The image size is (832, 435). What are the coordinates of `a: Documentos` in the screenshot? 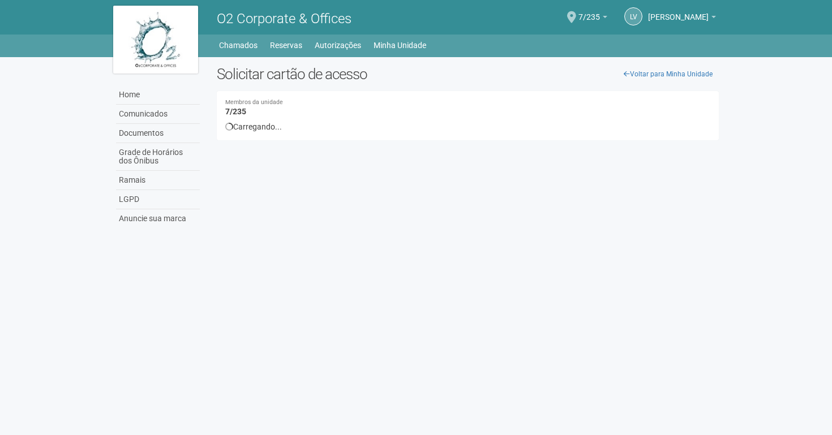 It's located at (158, 134).